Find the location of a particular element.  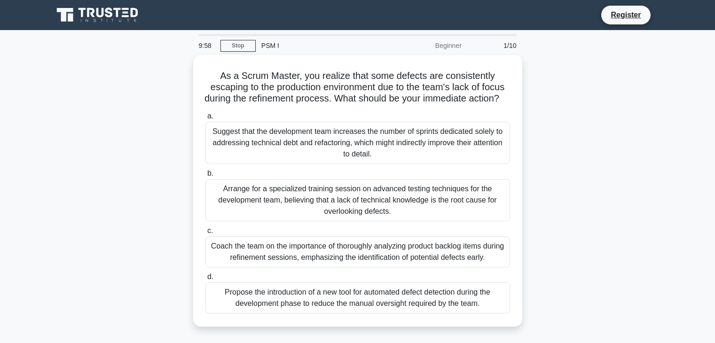

div: Coach the team on the importance of thoroughly analyzing product backlog items during refinement ... is located at coordinates (358, 252).